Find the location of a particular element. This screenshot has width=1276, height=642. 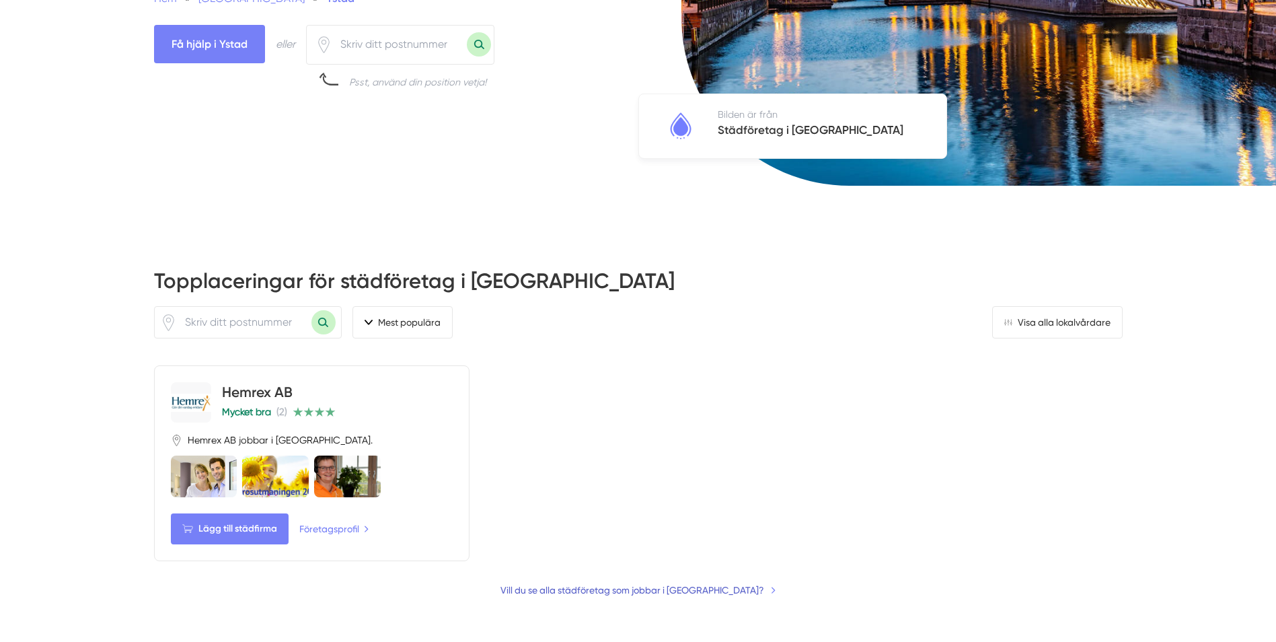

div: eller is located at coordinates (285, 44).